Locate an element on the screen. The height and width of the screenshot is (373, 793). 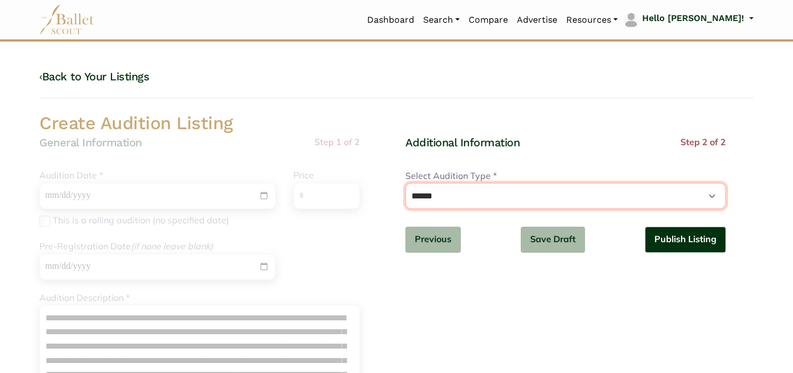
a: Compare is located at coordinates (488, 20).